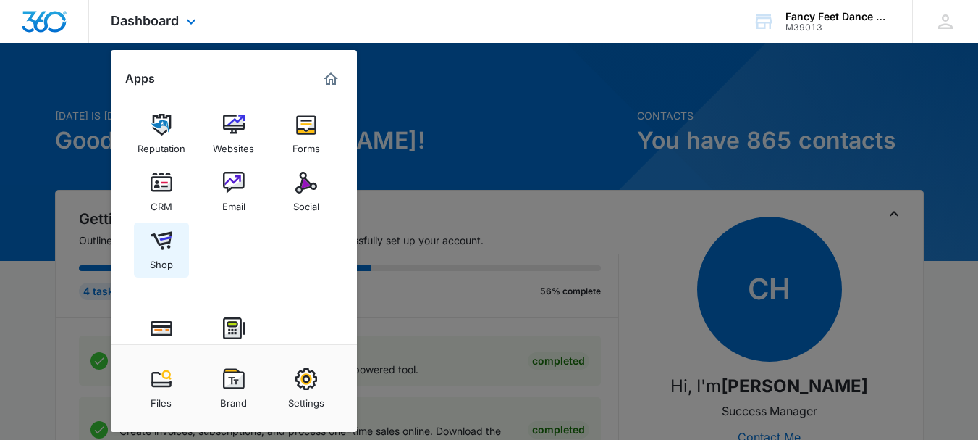 Image resolution: width=978 pixels, height=440 pixels. Describe the element at coordinates (161, 192) in the screenshot. I see `a: CRM` at that location.